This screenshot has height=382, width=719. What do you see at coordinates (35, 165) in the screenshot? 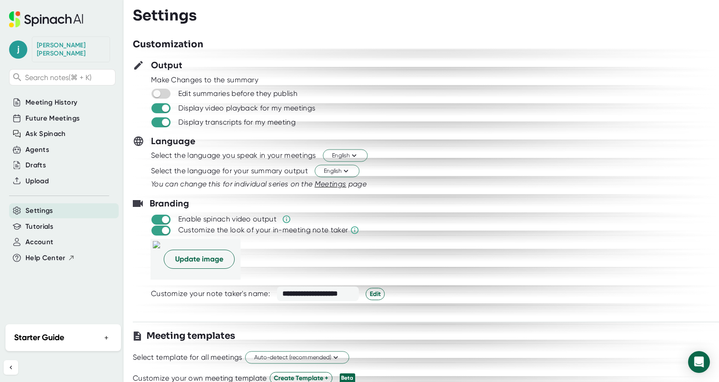
I see `div: Drafts` at bounding box center [35, 165].